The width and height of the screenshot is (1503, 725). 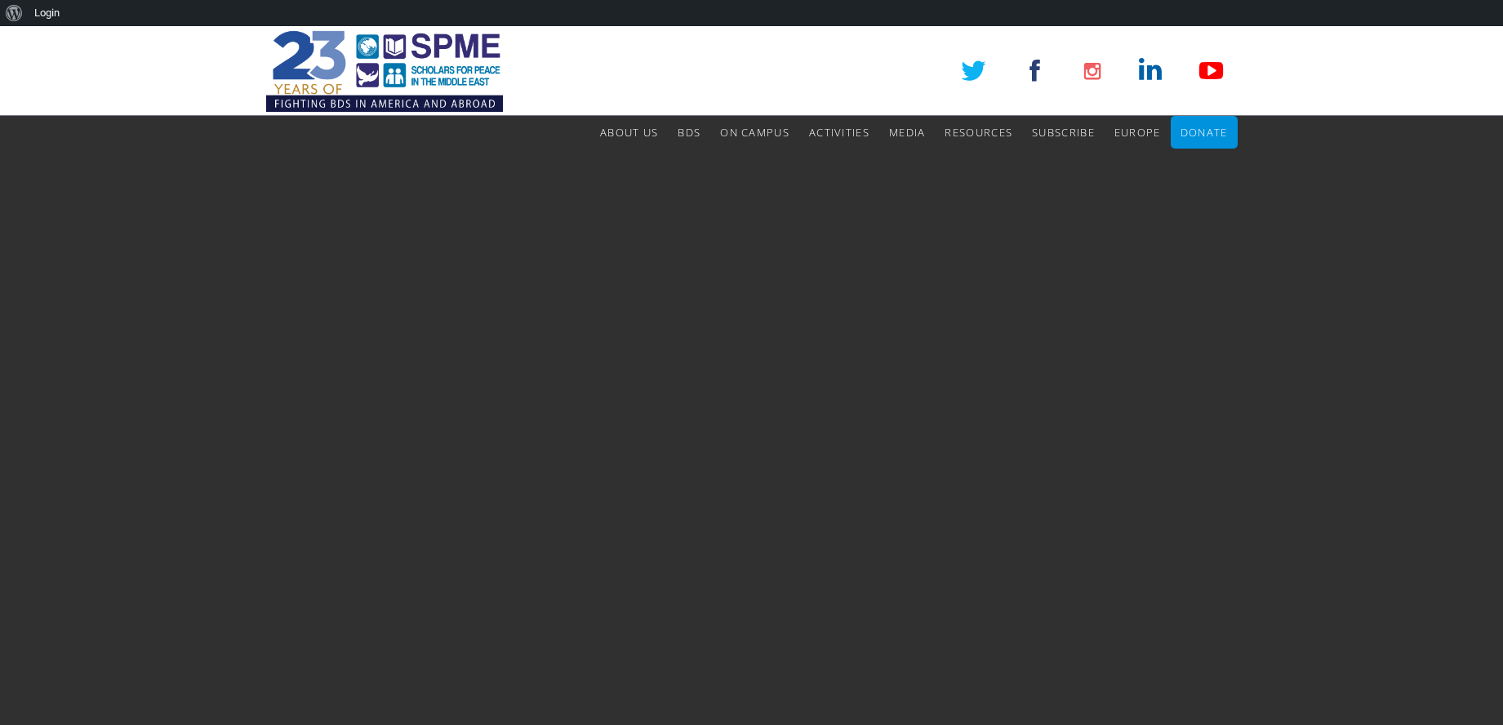 What do you see at coordinates (1204, 132) in the screenshot?
I see `a: Donate` at bounding box center [1204, 132].